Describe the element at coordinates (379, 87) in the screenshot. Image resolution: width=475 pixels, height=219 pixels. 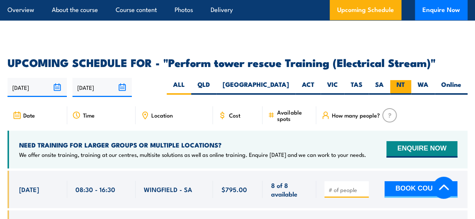
I see `label: SA` at that location.